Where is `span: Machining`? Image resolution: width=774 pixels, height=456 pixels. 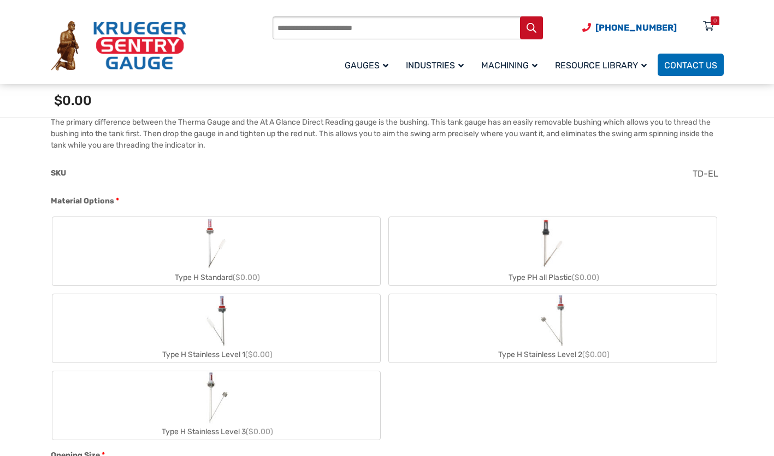 span: Machining is located at coordinates (509, 65).